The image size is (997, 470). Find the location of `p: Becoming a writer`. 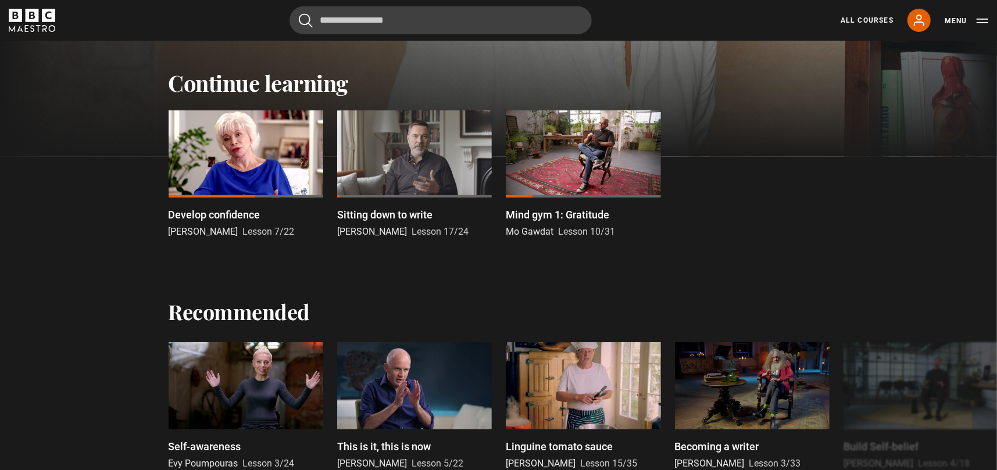

p: Becoming a writer is located at coordinates (717, 447).